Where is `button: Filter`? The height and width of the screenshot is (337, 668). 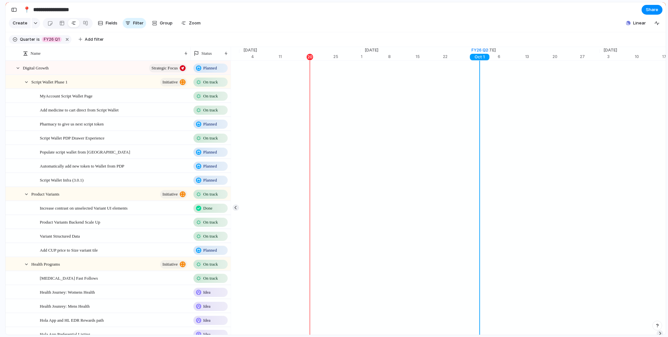 button: Filter is located at coordinates (134, 23).